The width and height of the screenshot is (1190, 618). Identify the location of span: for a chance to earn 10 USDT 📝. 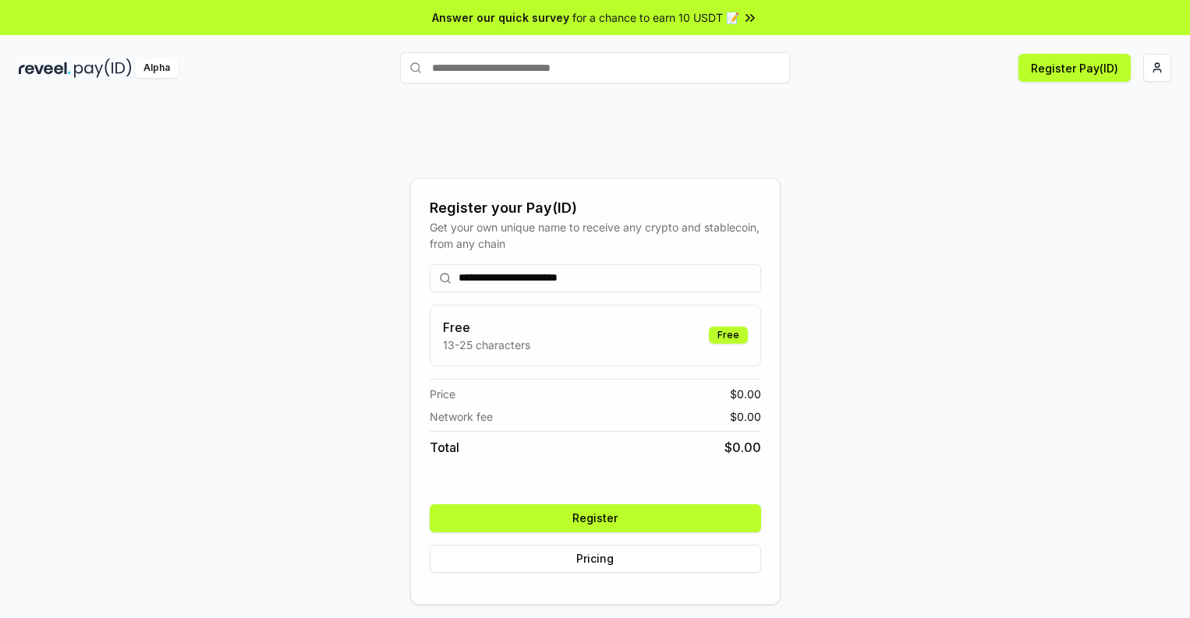
(656, 17).